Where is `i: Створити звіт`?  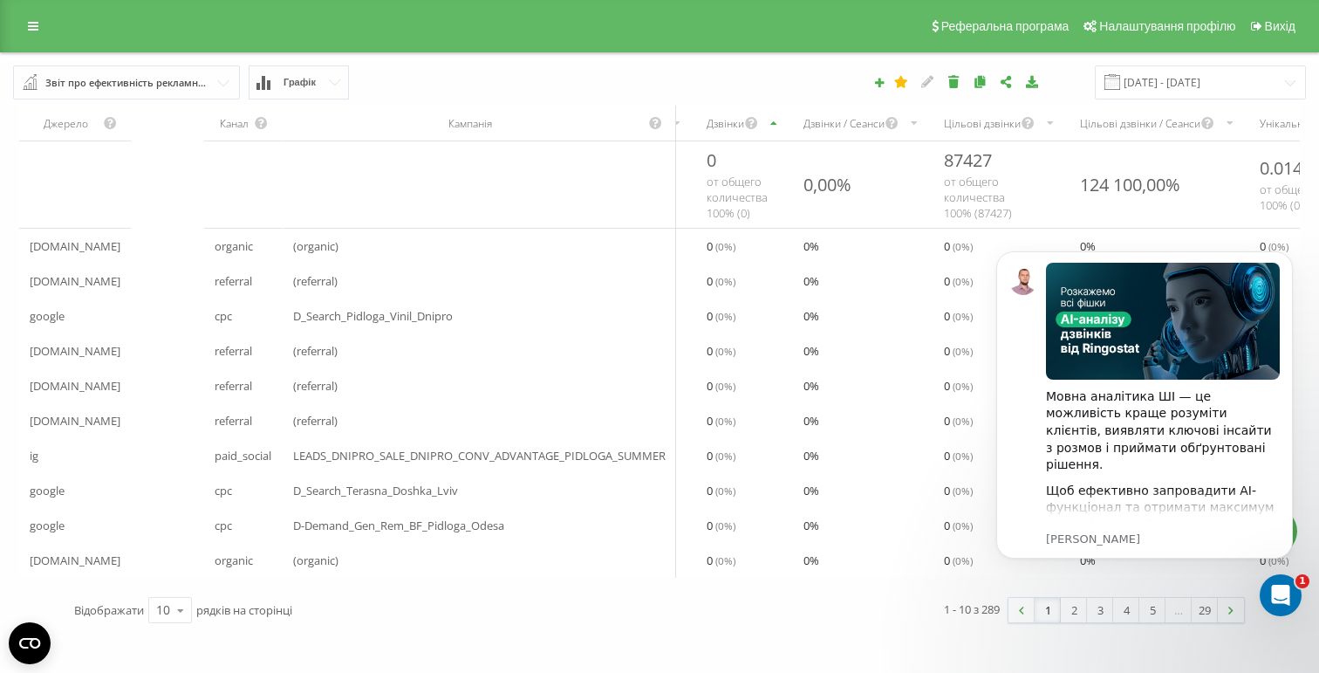 i: Створити звіт is located at coordinates (880, 82).